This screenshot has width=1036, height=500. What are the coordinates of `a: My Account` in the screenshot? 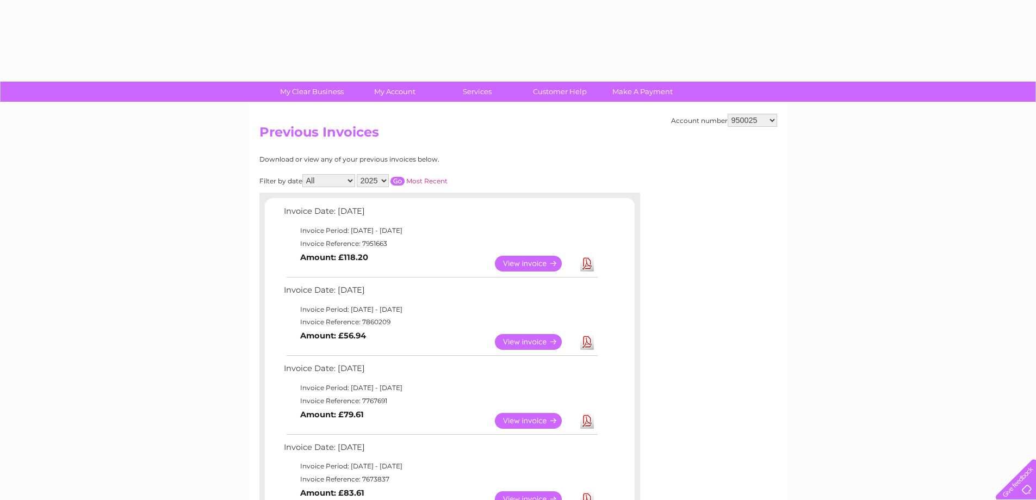 It's located at (394, 91).